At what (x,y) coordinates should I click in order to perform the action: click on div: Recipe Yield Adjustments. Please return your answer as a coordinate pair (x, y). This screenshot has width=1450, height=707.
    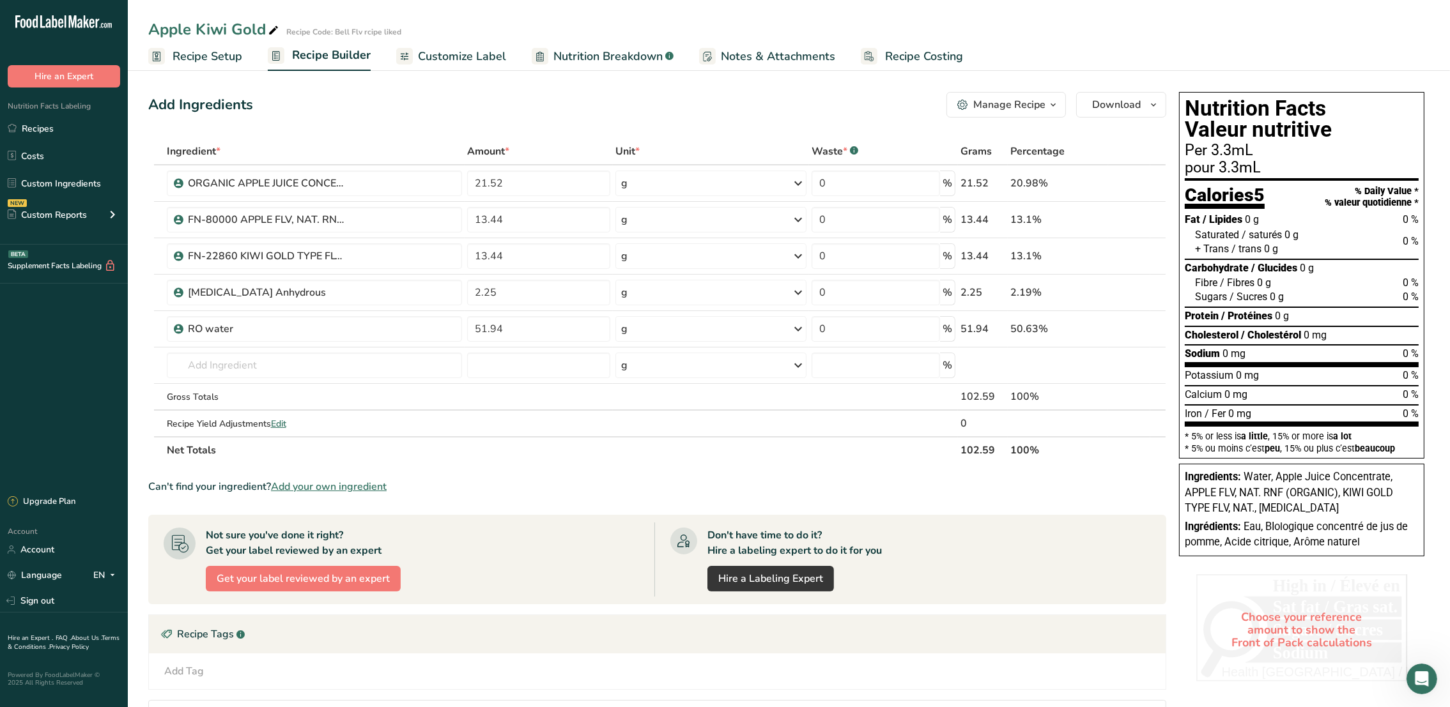
    Looking at the image, I should click on (314, 424).